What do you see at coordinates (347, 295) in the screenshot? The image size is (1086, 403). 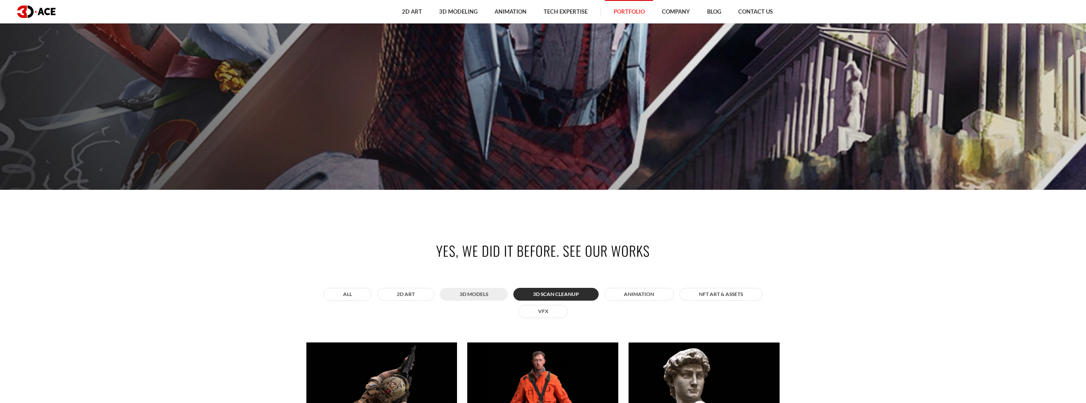 I see `button: All` at bounding box center [347, 295].